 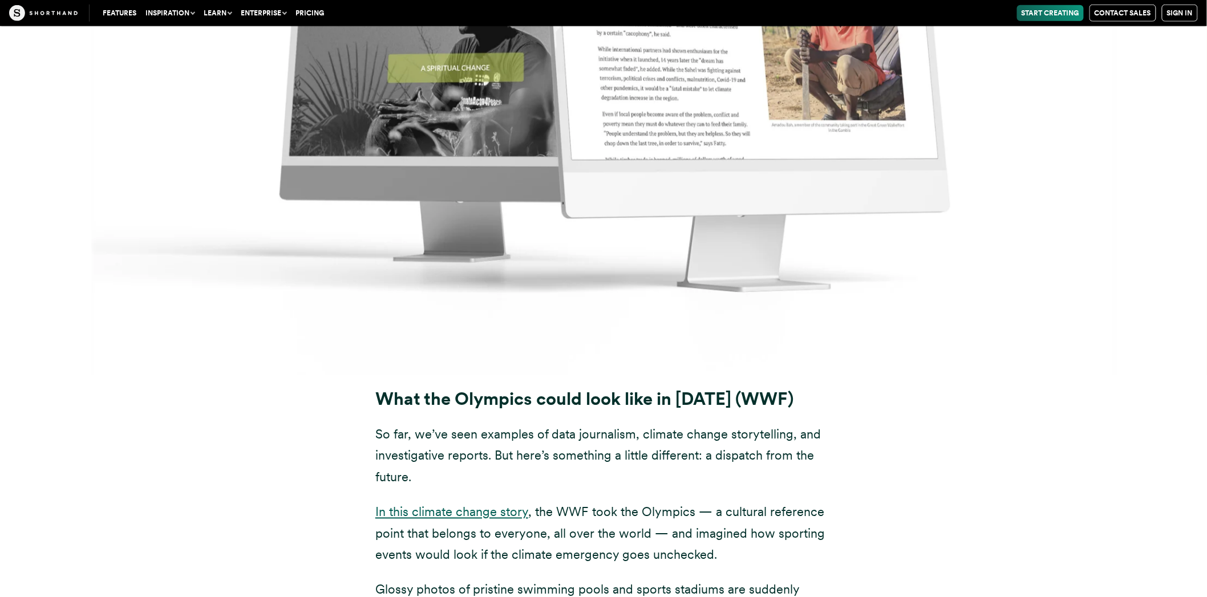 What do you see at coordinates (310, 13) in the screenshot?
I see `a: Pricing` at bounding box center [310, 13].